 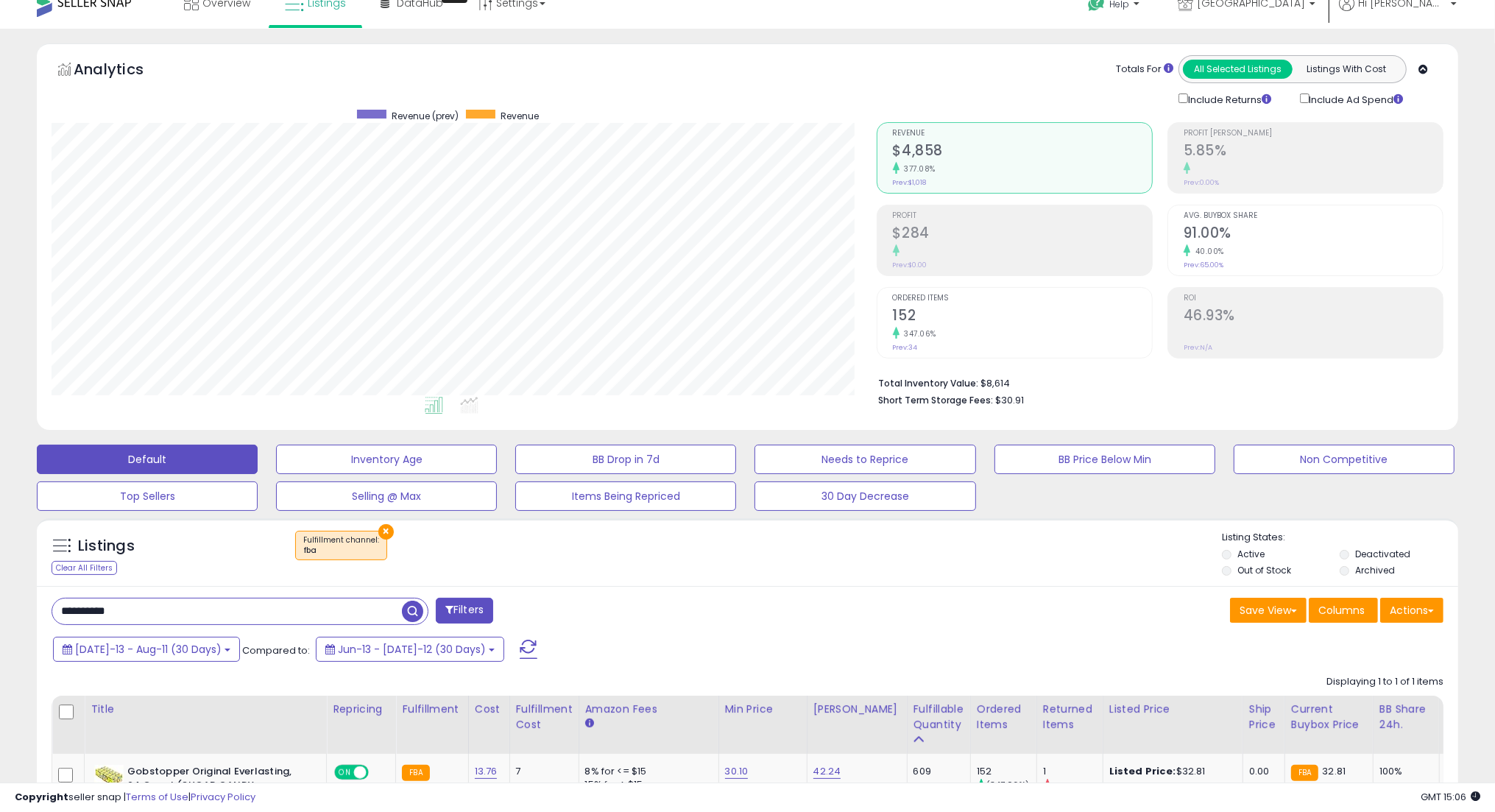 I want to click on button: Selling @ Max, so click(x=387, y=496).